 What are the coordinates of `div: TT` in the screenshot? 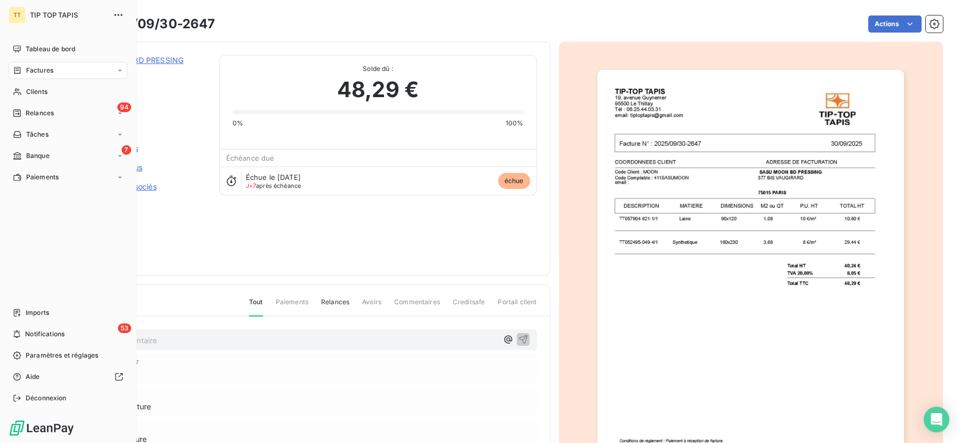 It's located at (17, 15).